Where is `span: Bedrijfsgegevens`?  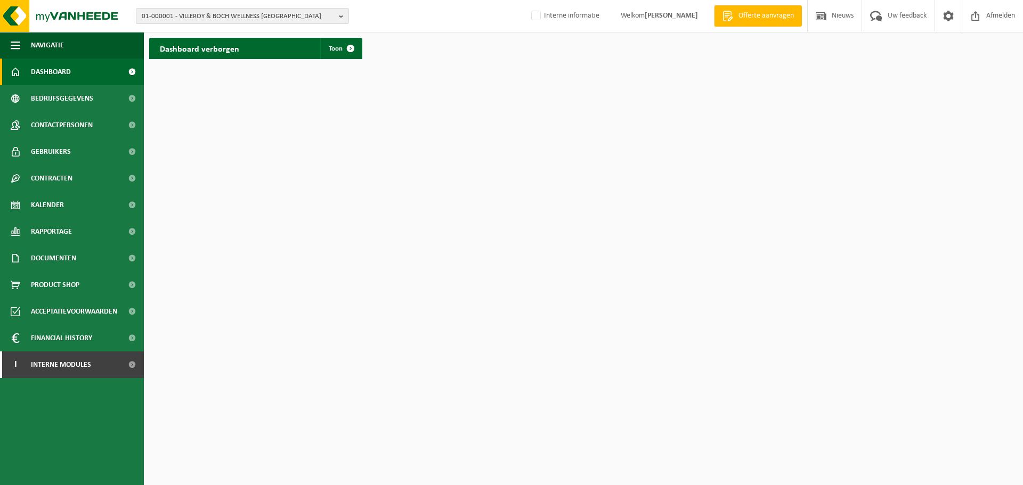 span: Bedrijfsgegevens is located at coordinates (62, 99).